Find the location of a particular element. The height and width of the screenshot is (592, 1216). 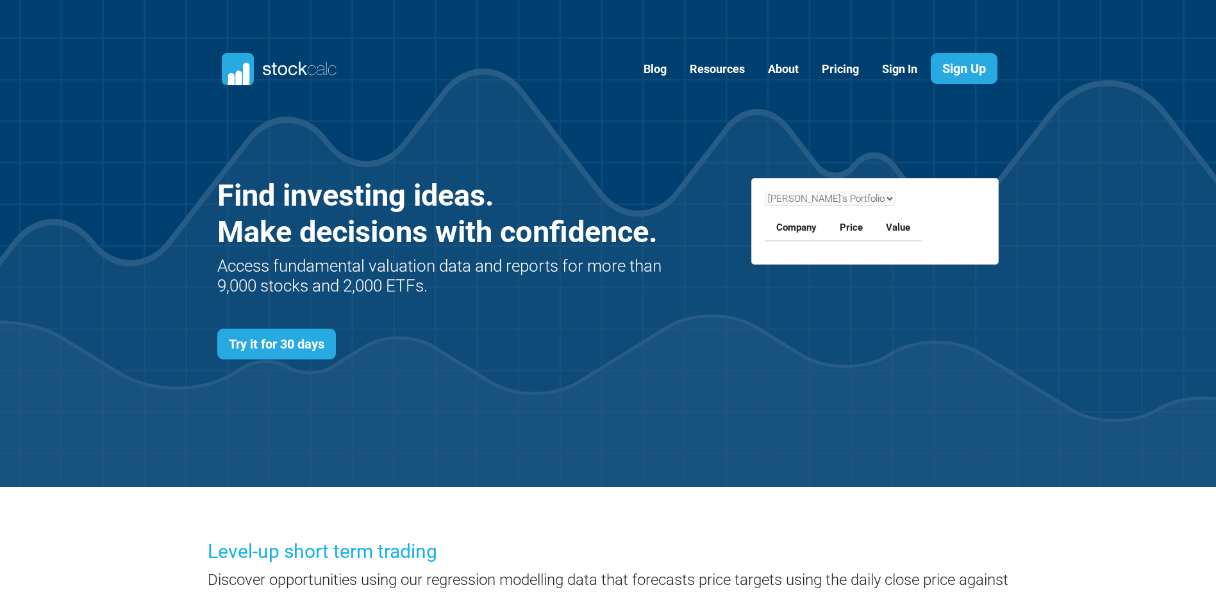

a: About is located at coordinates (783, 69).